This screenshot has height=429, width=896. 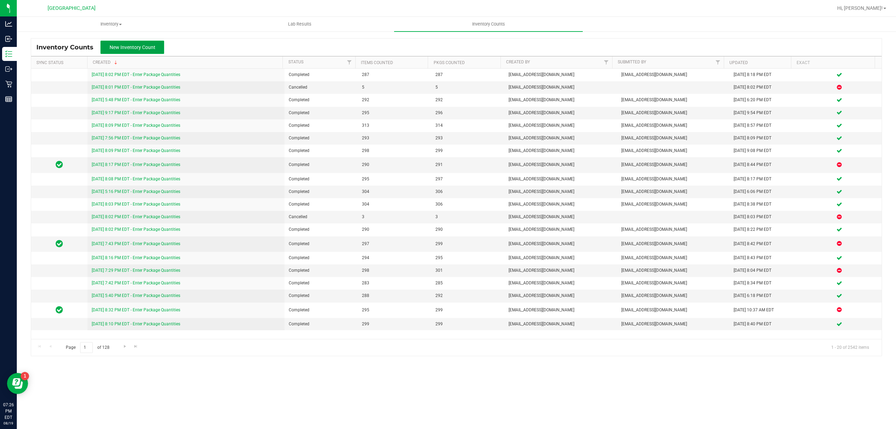 I want to click on inline-svg: Analytics, so click(x=9, y=24).